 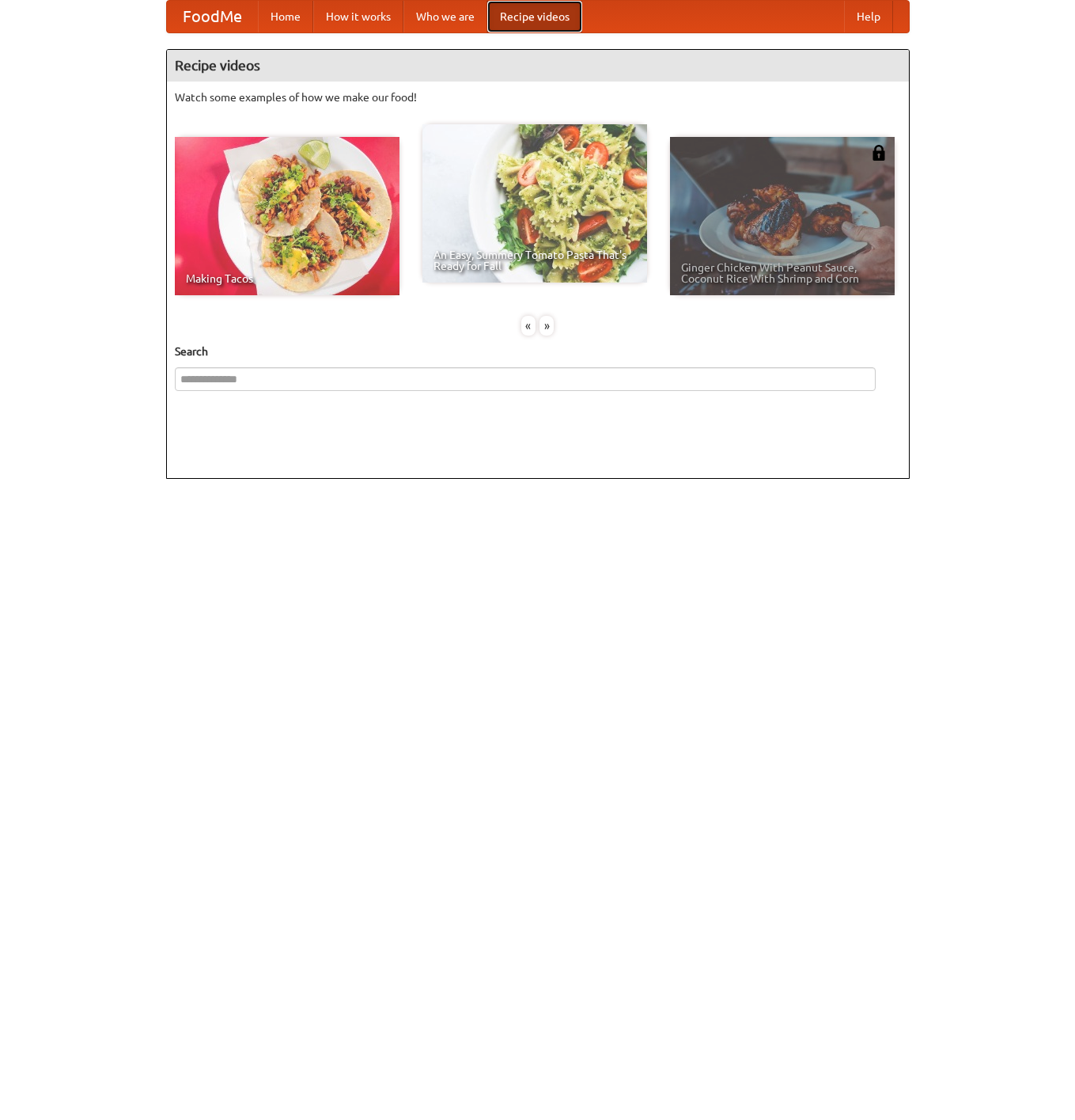 I want to click on span: Making Tacos, so click(x=287, y=279).